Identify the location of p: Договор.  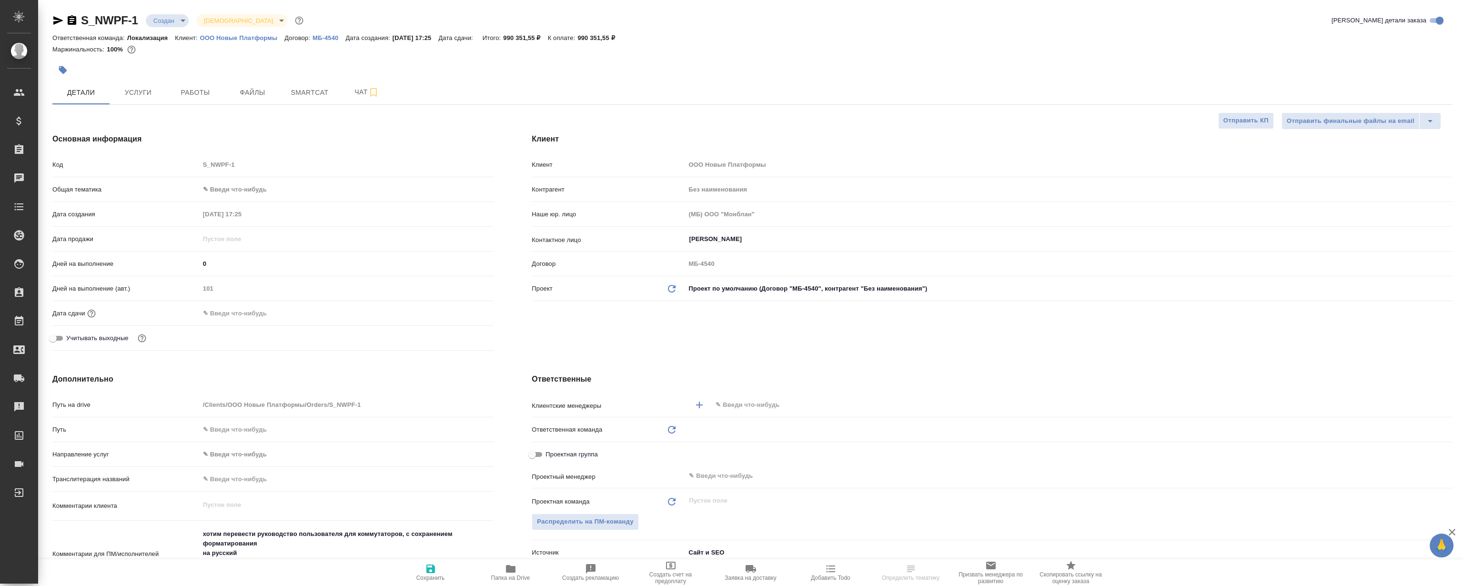
(608, 264).